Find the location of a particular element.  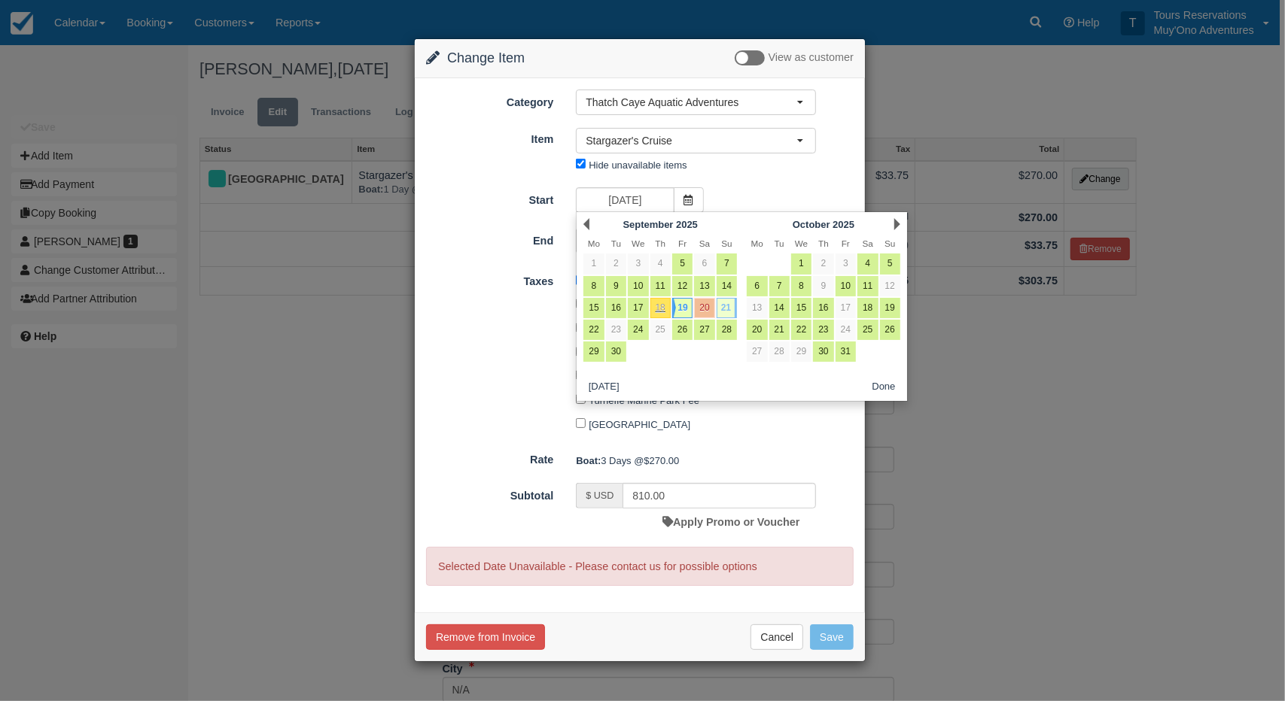

button: Save is located at coordinates (832, 637).